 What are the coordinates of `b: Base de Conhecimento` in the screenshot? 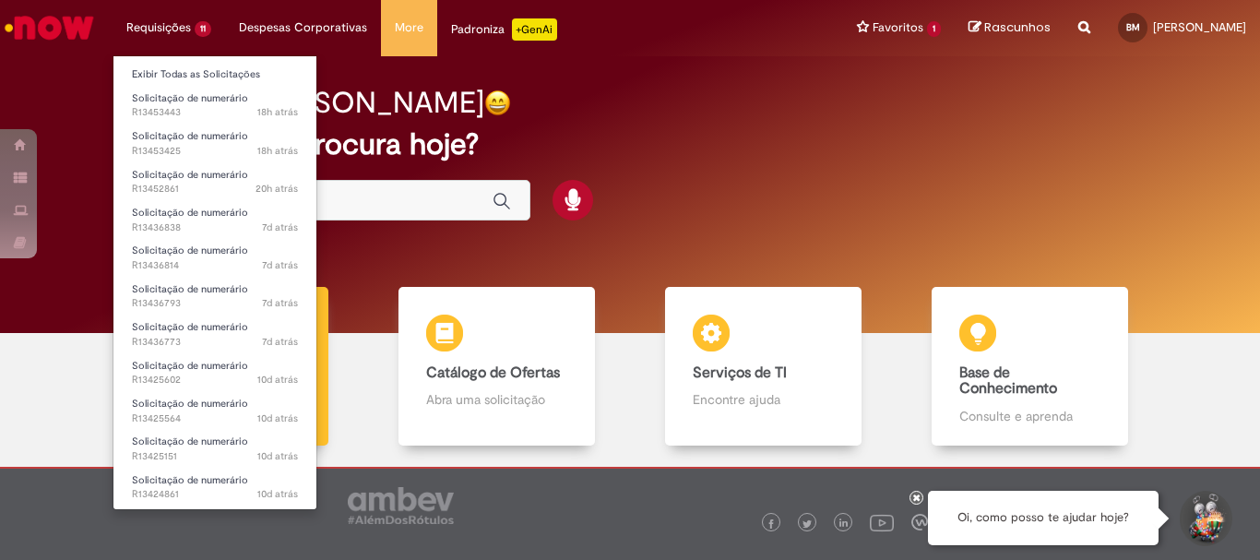 It's located at (1008, 381).